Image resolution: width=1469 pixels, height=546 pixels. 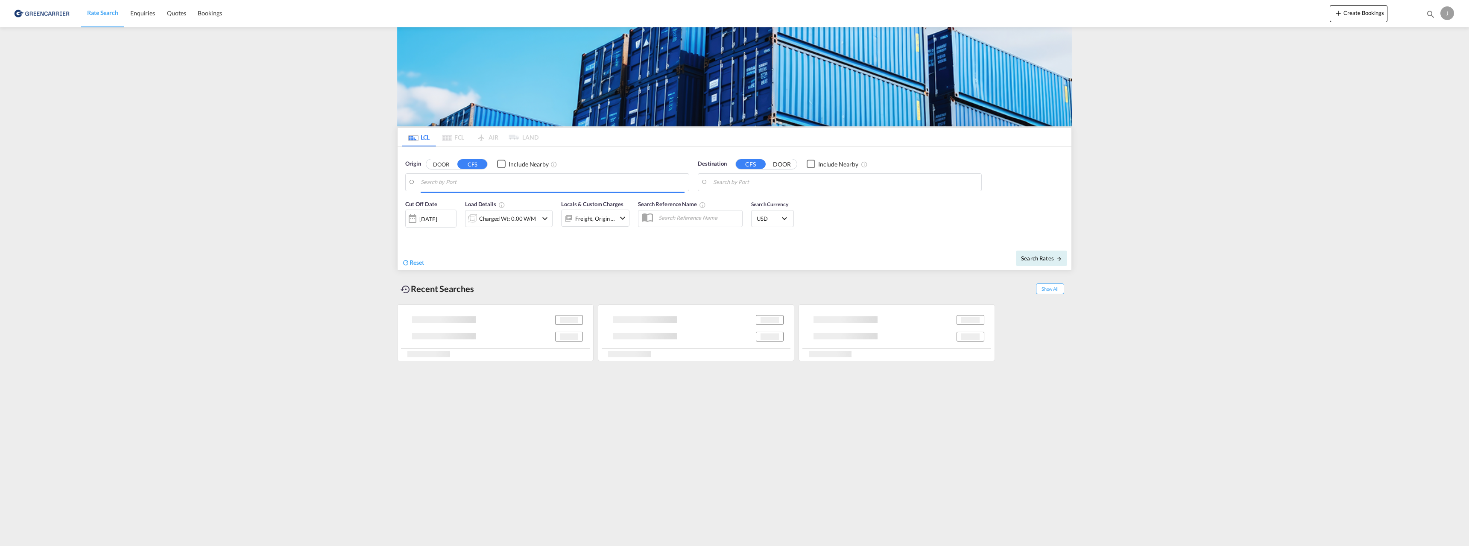 I want to click on button: Search Ratesicon-arrow-right, so click(x=1042, y=258).